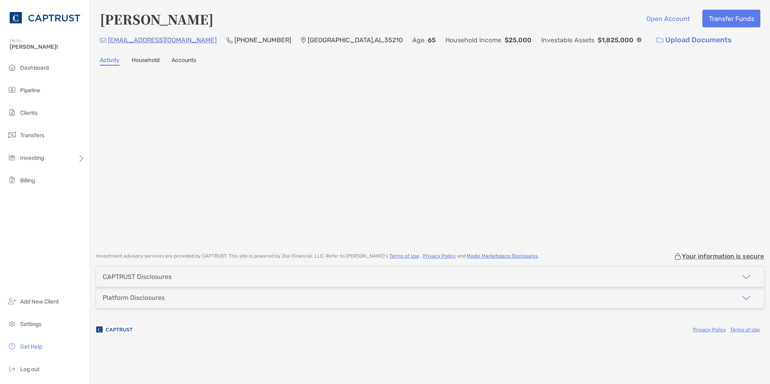  Describe the element at coordinates (731, 19) in the screenshot. I see `button: Transfer Funds` at that location.